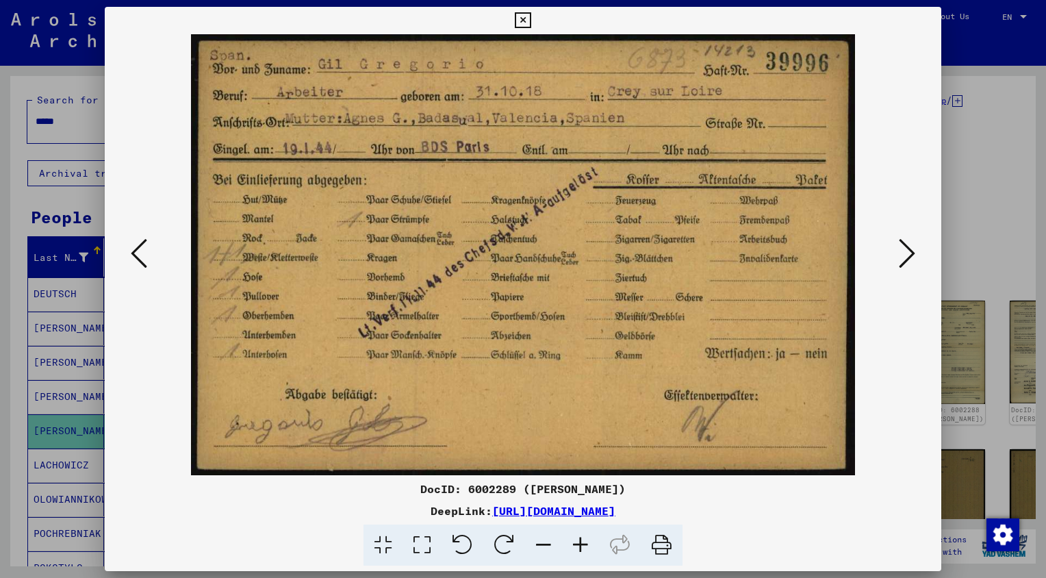 The height and width of the screenshot is (578, 1046). What do you see at coordinates (523, 511) in the screenshot?
I see `div: DeepLink:` at bounding box center [523, 511].